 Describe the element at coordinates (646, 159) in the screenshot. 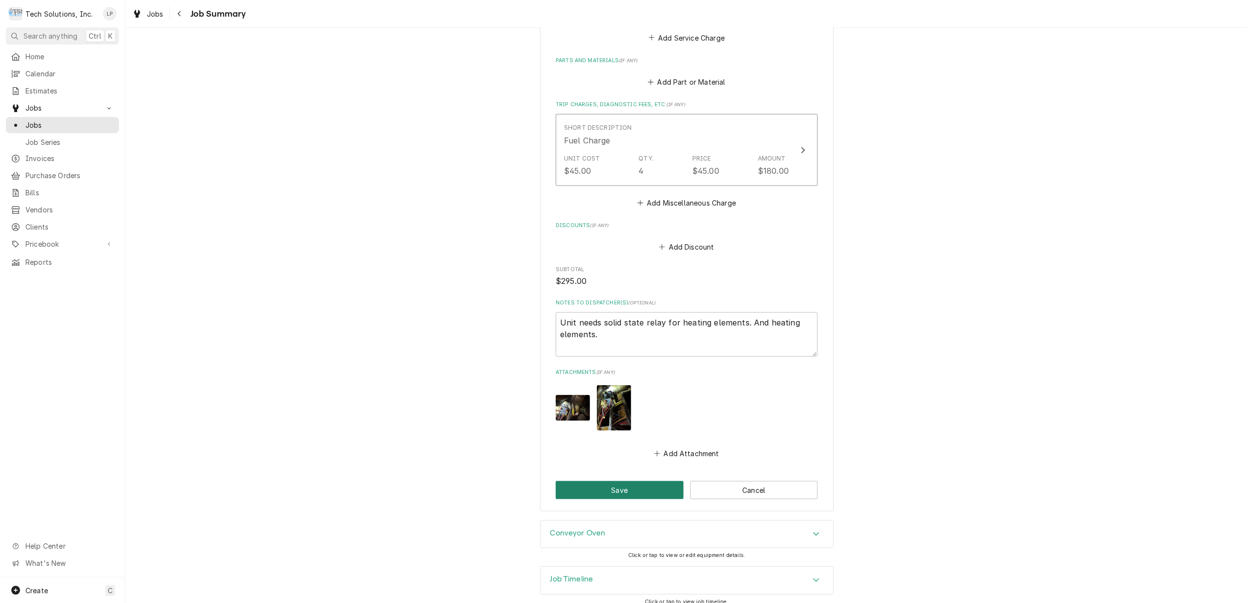

I see `div: Qty.` at that location.